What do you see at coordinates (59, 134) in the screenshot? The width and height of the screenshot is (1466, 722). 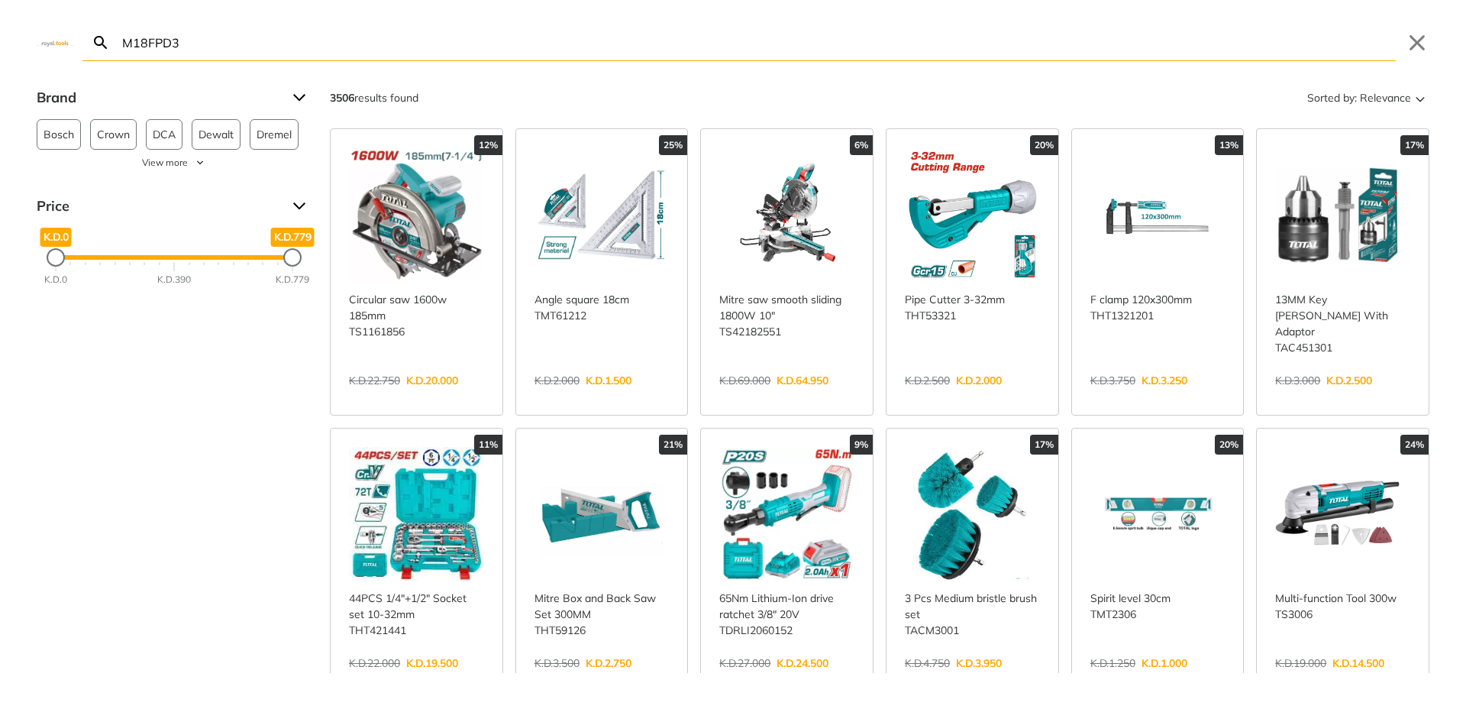 I see `button: Bosch` at bounding box center [59, 134].